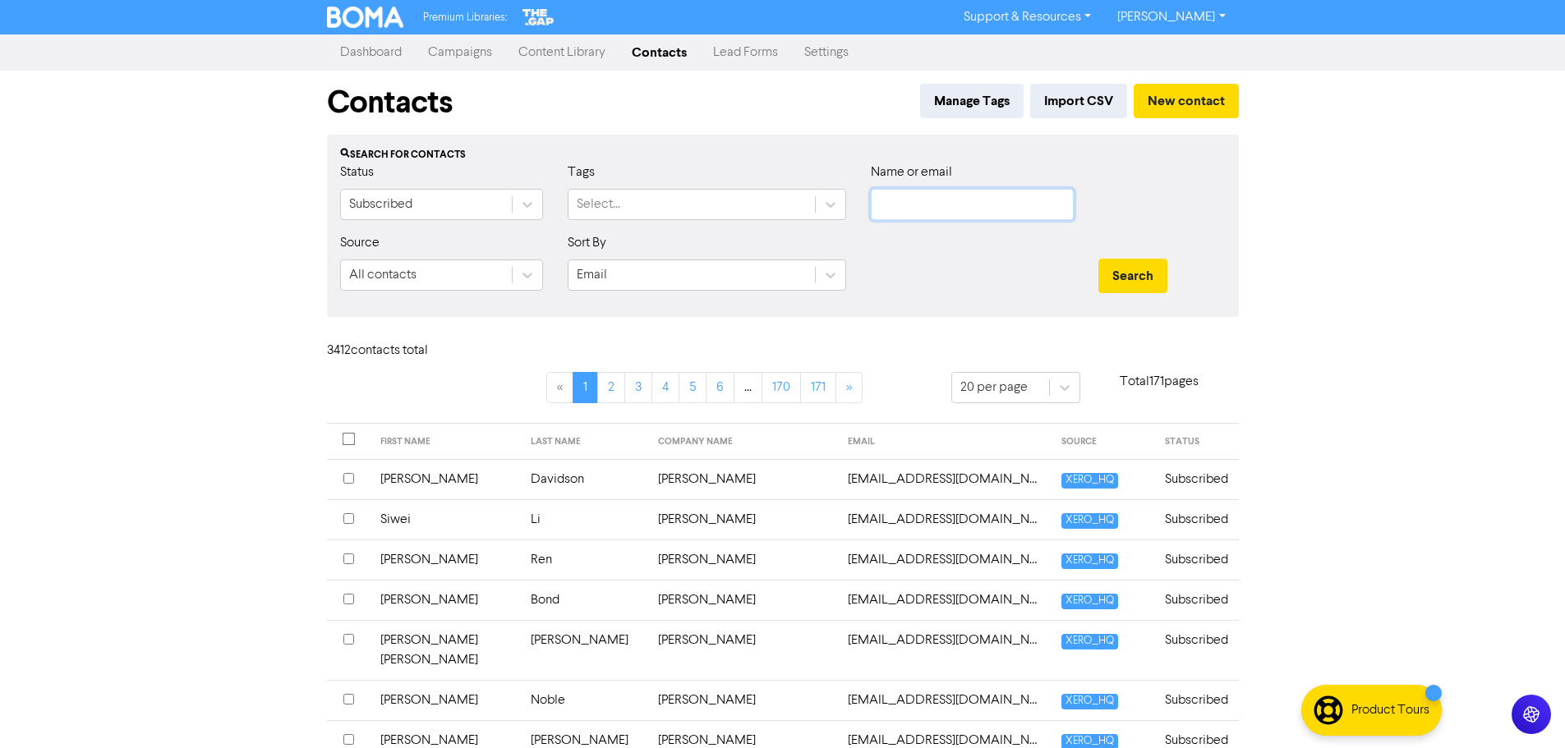 The height and width of the screenshot is (748, 1565). I want to click on span: Premium Libraries:, so click(465, 17).